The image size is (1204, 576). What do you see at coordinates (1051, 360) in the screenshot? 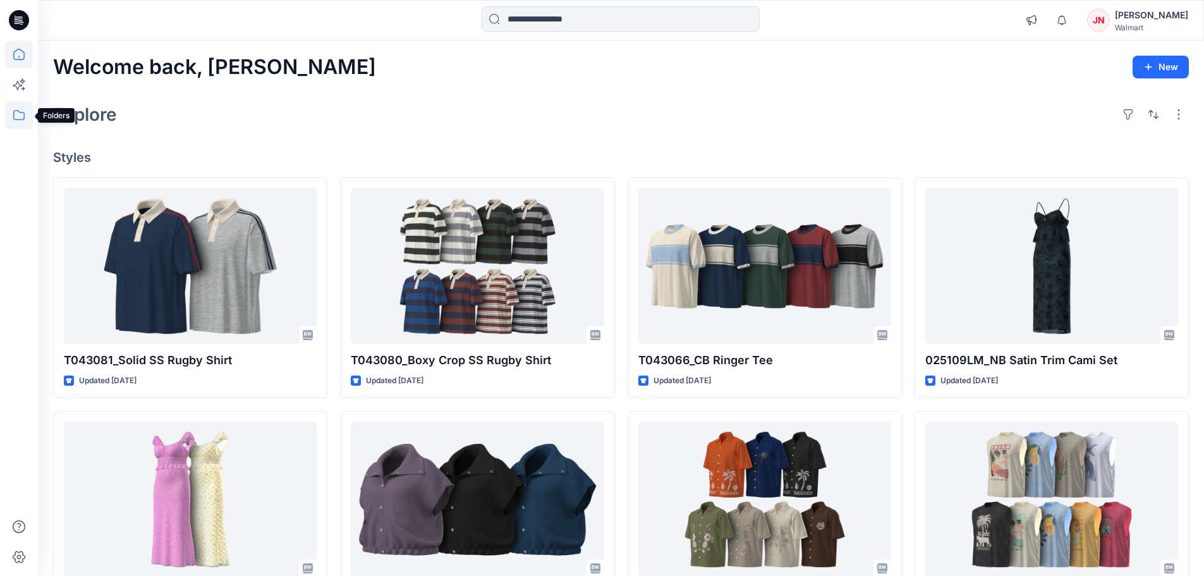
I see `p: 025109LM_NB Satin Trim Cami Set` at bounding box center [1051, 360].